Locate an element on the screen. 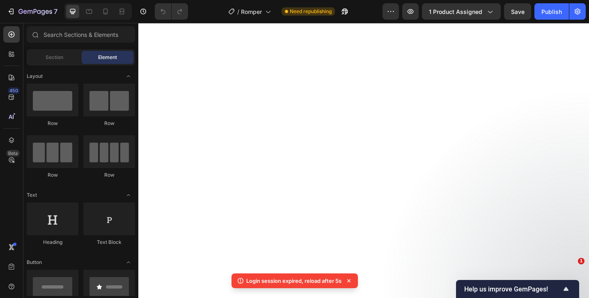 This screenshot has width=589, height=298. span: Text is located at coordinates (32, 195).